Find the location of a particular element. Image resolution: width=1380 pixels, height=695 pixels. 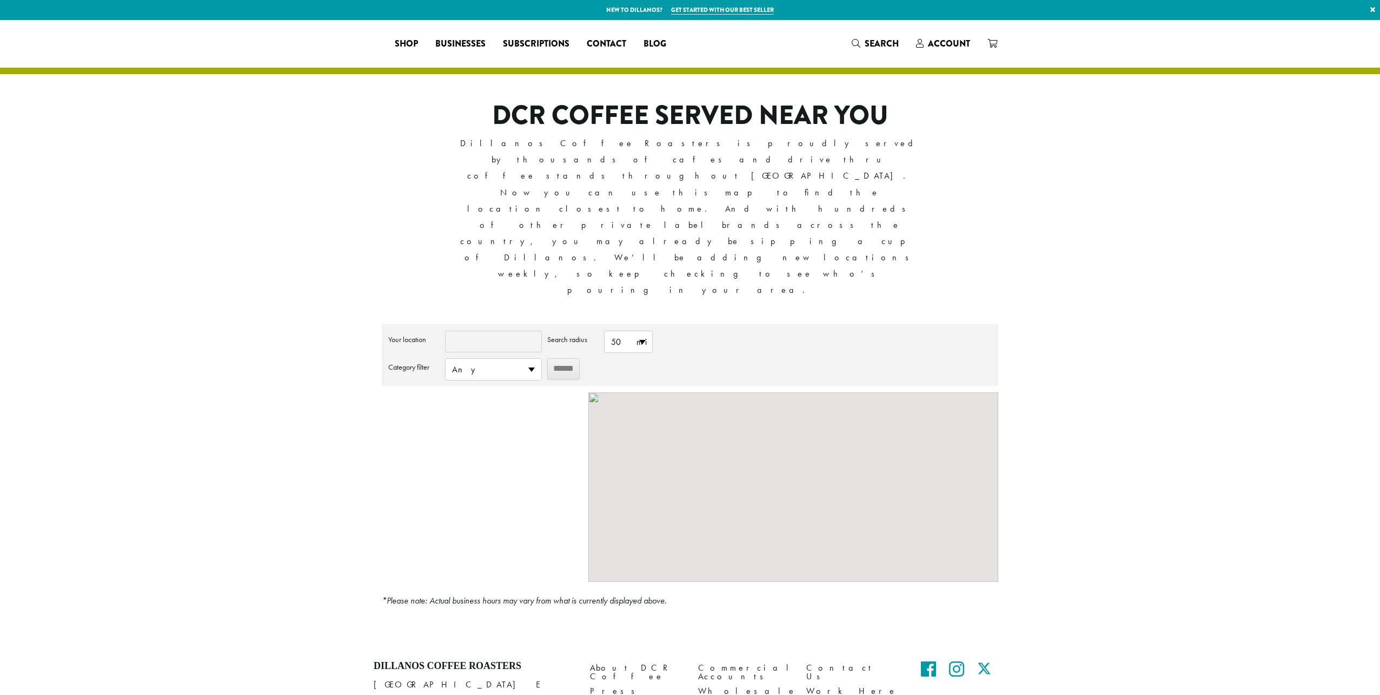

h1: DCR COFFEE SERVED NEAR YOU is located at coordinates (690, 116).